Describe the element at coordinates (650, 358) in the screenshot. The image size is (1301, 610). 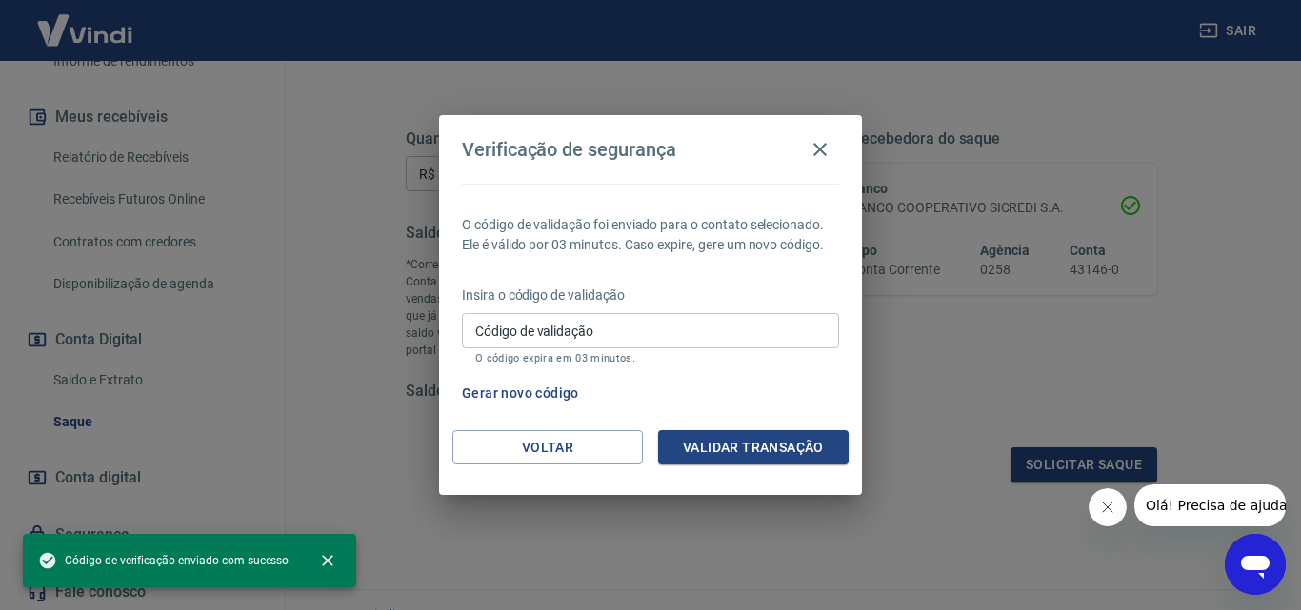
I see `p: O código expira em 03 minutos.` at that location.